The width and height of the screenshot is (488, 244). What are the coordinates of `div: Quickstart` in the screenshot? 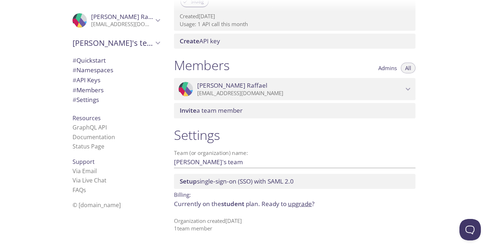 It's located at (116, 60).